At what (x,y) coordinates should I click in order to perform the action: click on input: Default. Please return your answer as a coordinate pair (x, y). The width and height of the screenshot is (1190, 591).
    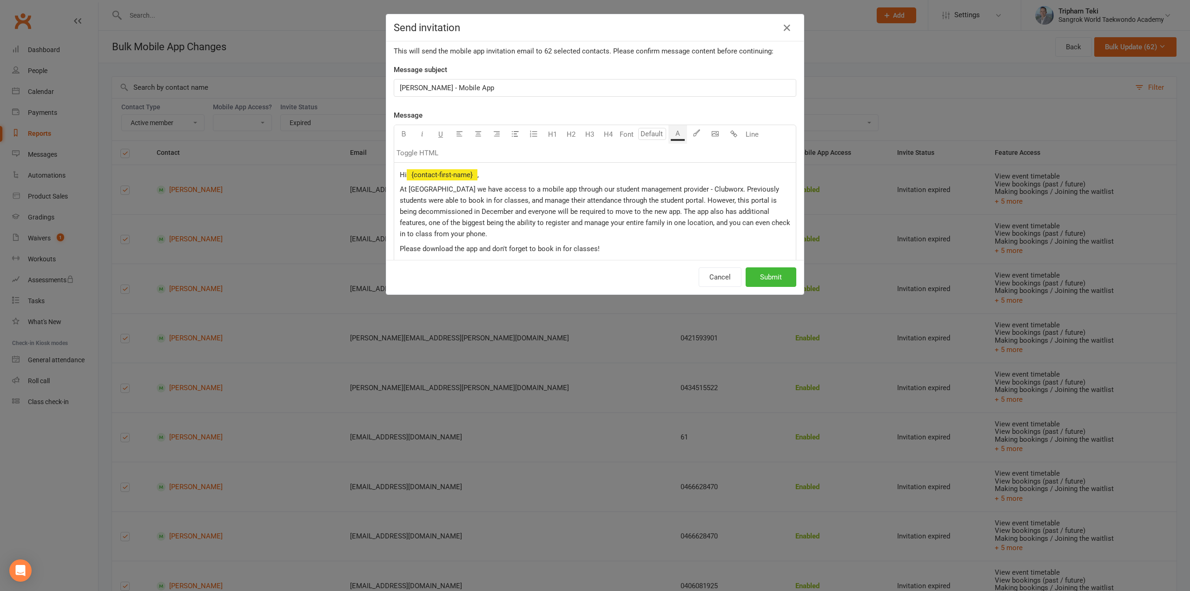
    Looking at the image, I should click on (652, 134).